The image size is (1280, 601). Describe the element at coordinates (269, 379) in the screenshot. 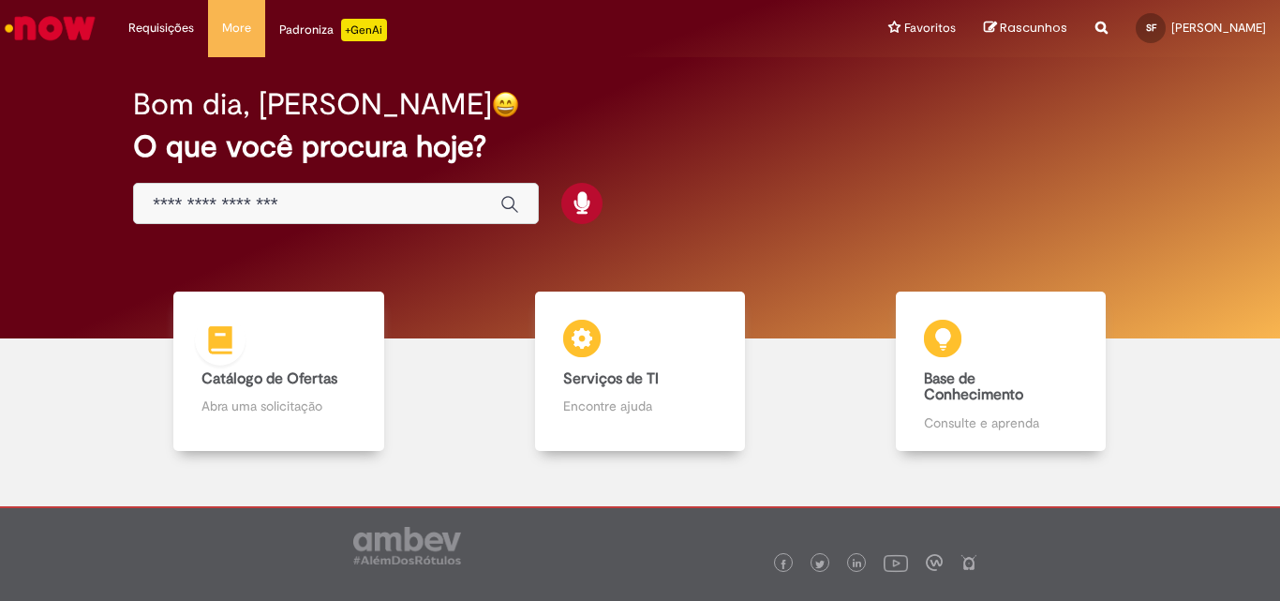

I see `b: Catálogo de Ofertas` at that location.